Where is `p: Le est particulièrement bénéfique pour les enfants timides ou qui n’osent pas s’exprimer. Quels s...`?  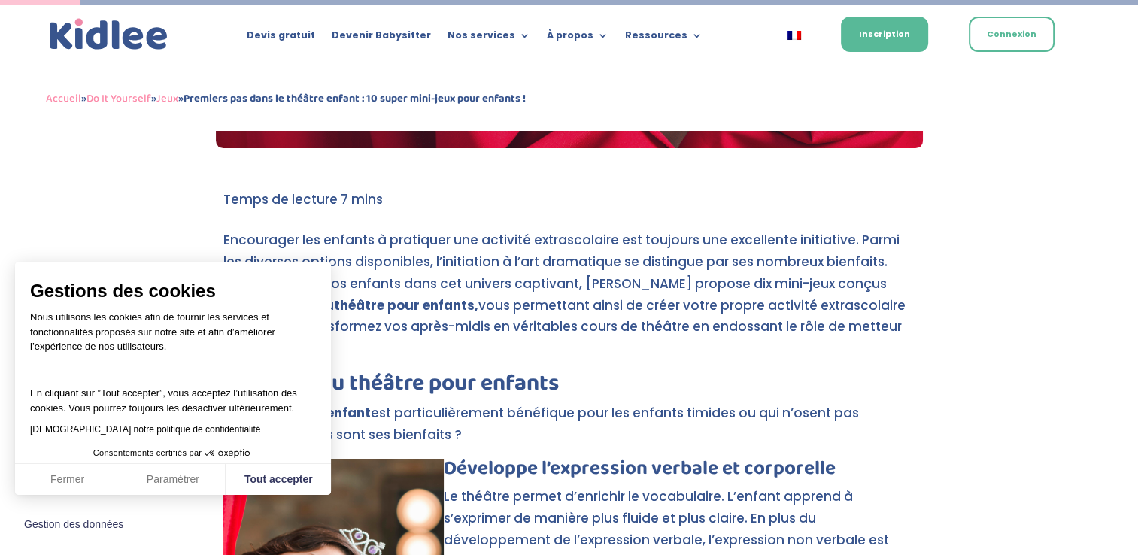 p: Le est particulièrement bénéfique pour les enfants timides ou qui n’osent pas s’exprimer. Quels s... is located at coordinates (569, 430).